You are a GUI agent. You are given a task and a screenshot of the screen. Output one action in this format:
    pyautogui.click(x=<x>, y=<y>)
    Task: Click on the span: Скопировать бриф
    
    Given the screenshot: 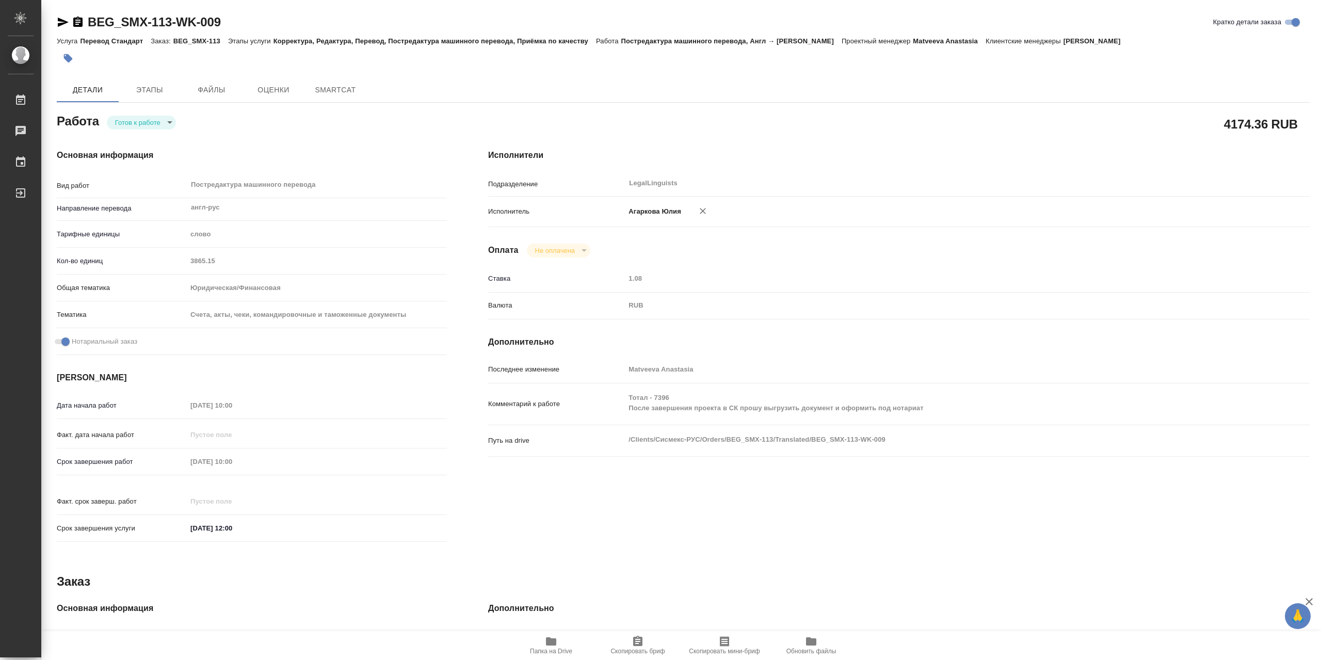 What is the action you would take?
    pyautogui.click(x=637, y=651)
    